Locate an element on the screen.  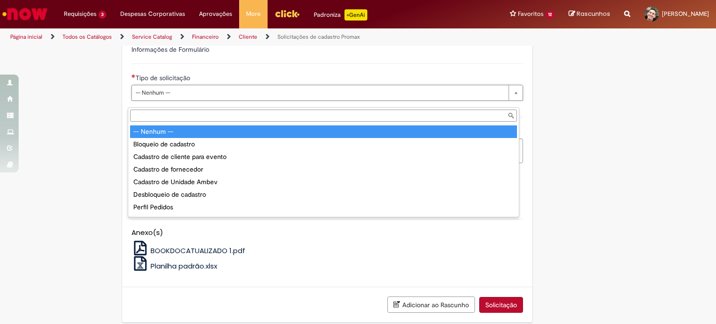
div: Cadastro de cliente para evento is located at coordinates (324, 157).